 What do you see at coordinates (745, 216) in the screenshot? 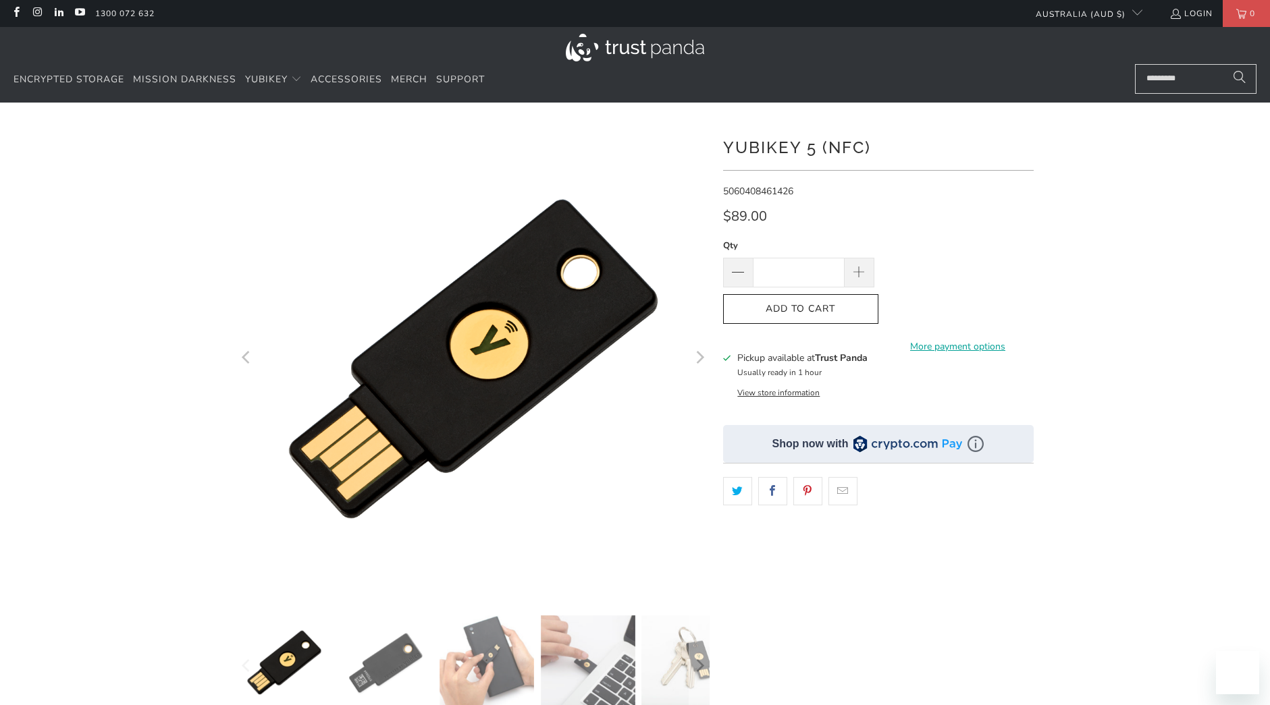
I see `span: $89.00` at bounding box center [745, 216].